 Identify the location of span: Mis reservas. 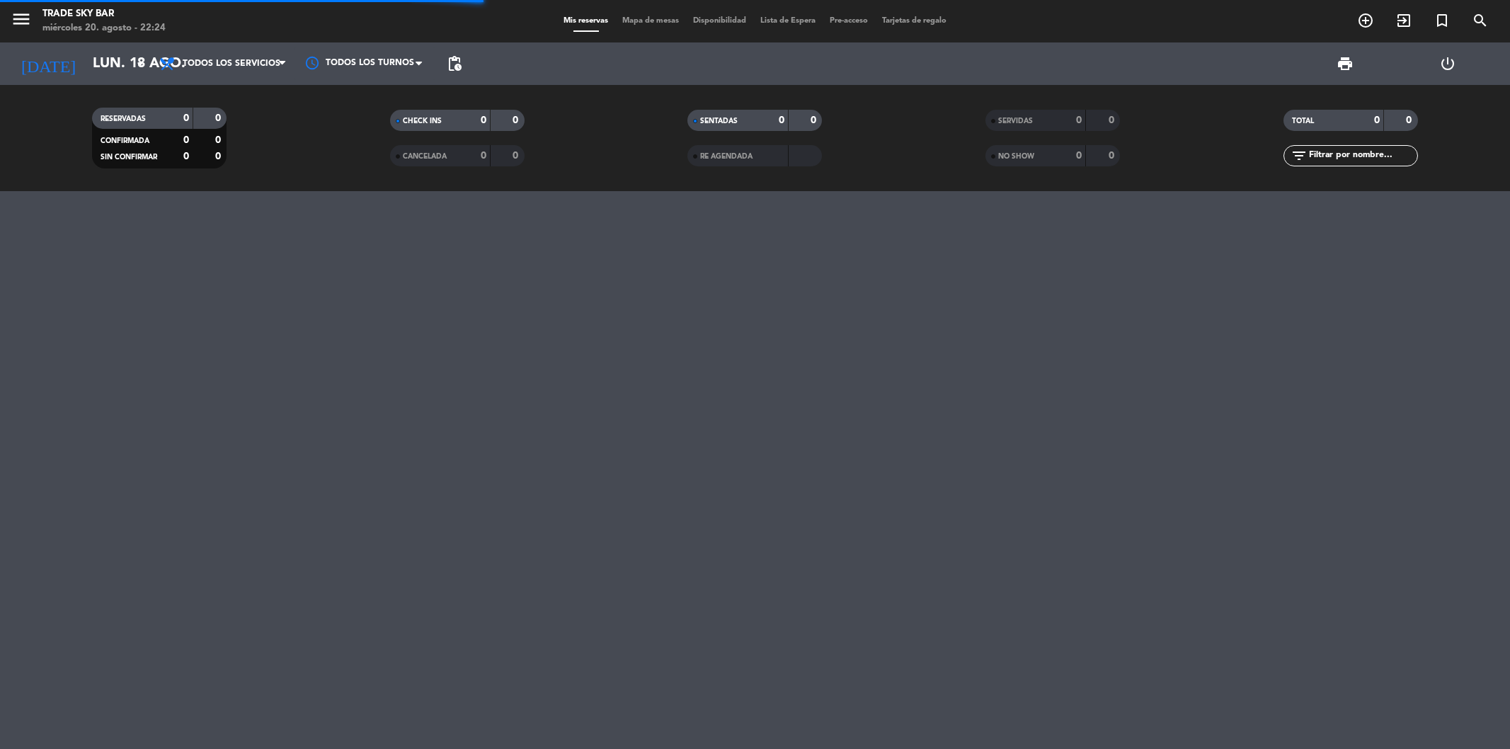
(586, 21).